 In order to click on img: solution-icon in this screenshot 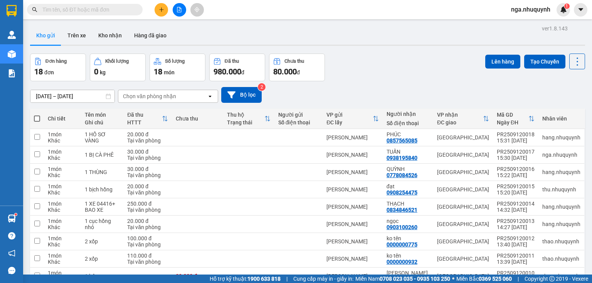, I will do `click(12, 73)`.